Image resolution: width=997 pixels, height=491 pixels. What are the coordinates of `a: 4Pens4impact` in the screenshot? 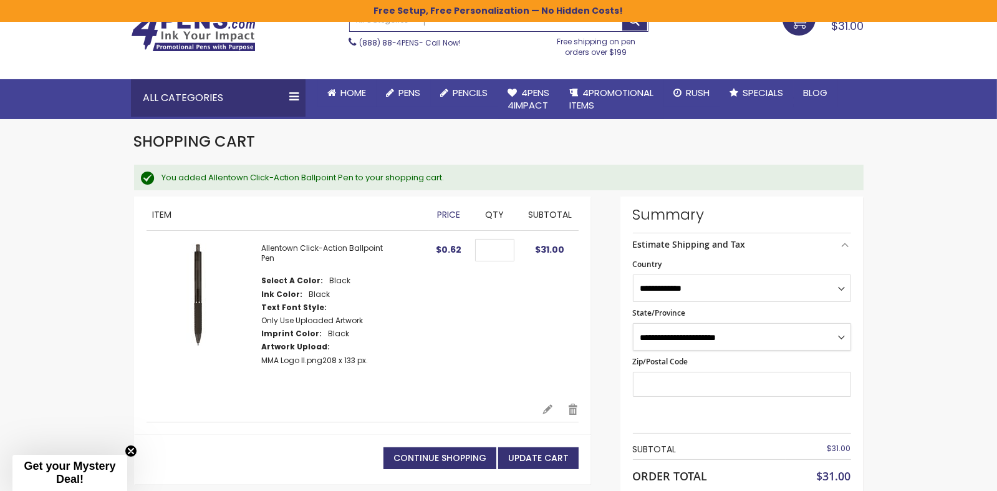 It's located at (529, 99).